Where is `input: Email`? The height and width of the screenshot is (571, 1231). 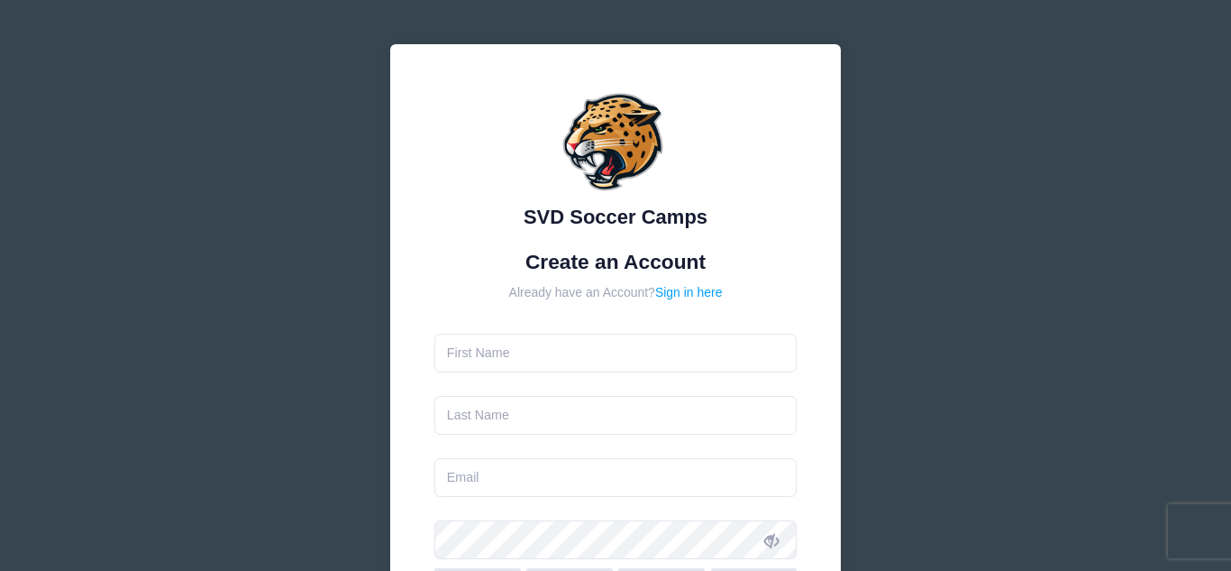
input: Email is located at coordinates (616, 477).